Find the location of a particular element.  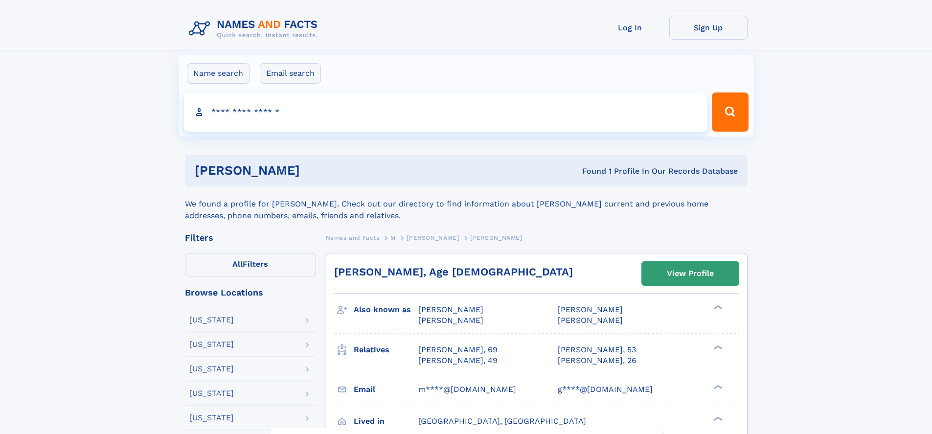

a: View Profile is located at coordinates (691, 274).